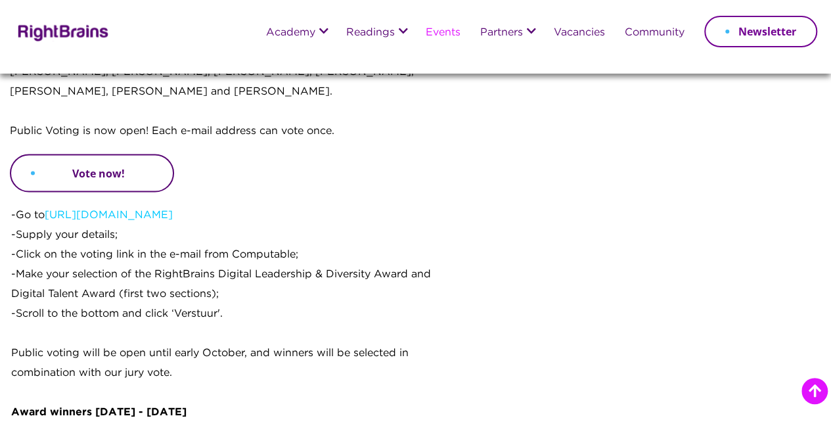  I want to click on a: Vacancies, so click(580, 33).